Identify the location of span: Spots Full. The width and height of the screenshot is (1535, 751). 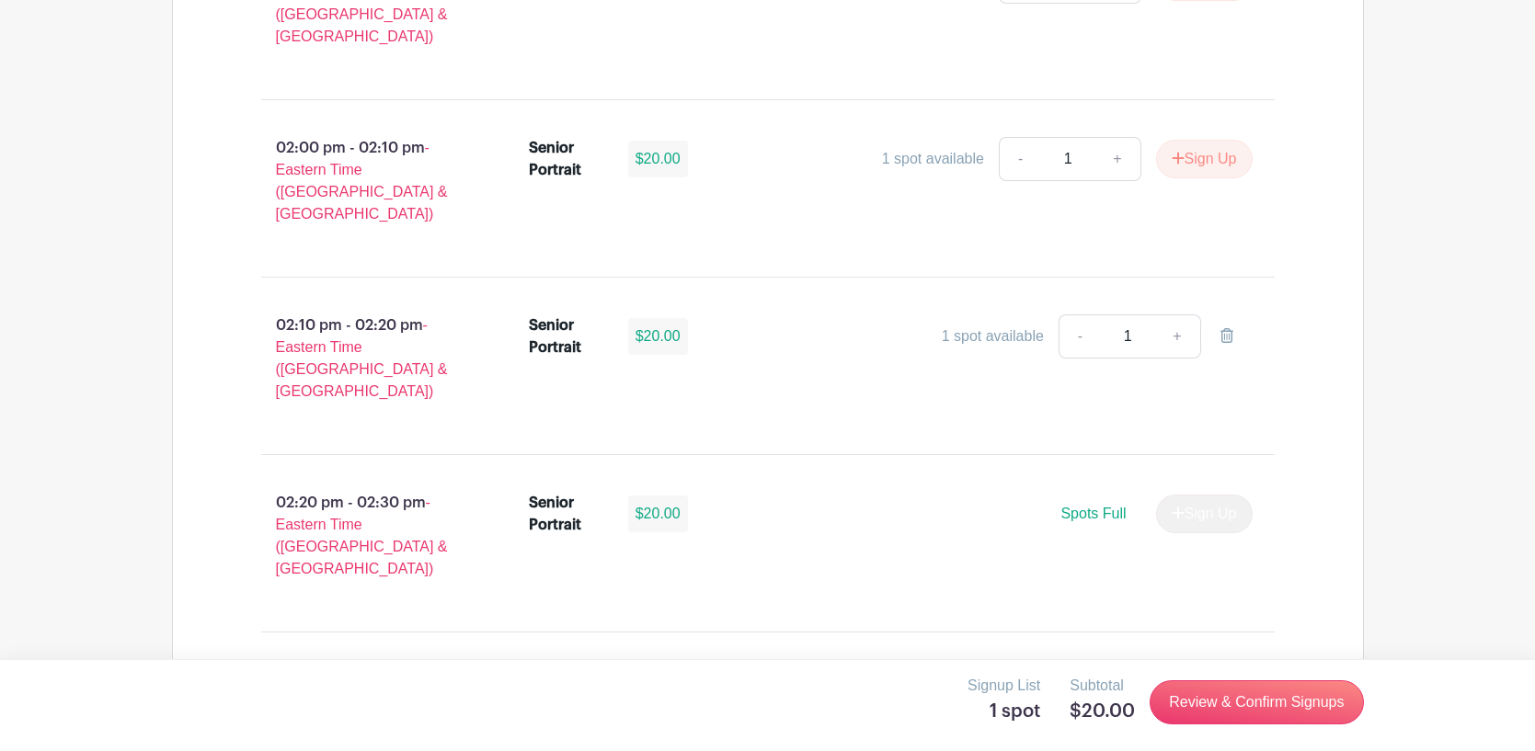
(1093, 513).